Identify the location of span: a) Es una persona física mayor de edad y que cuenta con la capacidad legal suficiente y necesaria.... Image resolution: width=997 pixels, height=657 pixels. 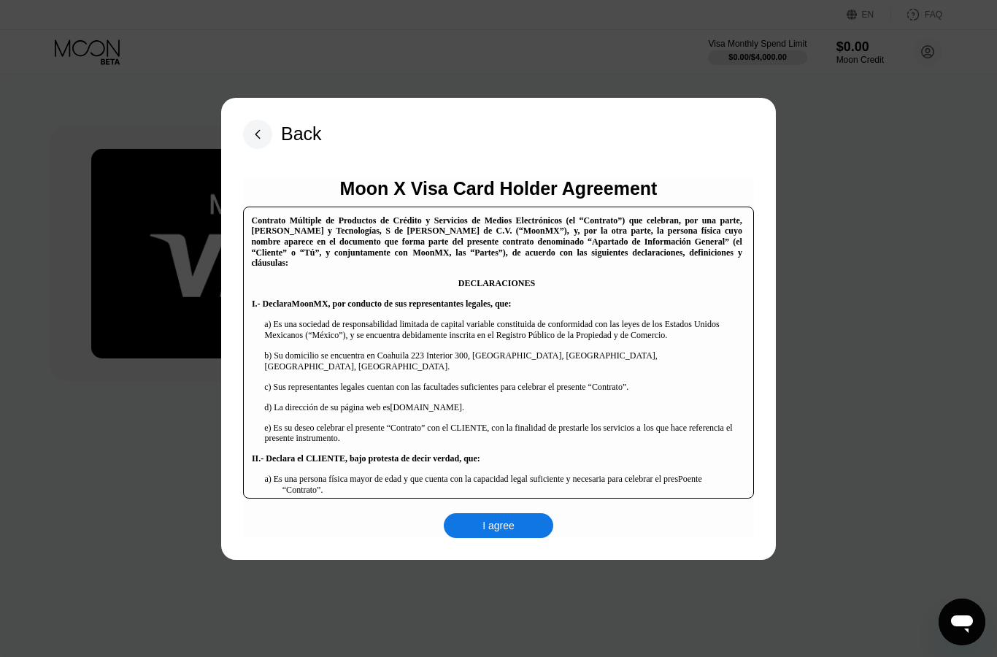
(482, 495).